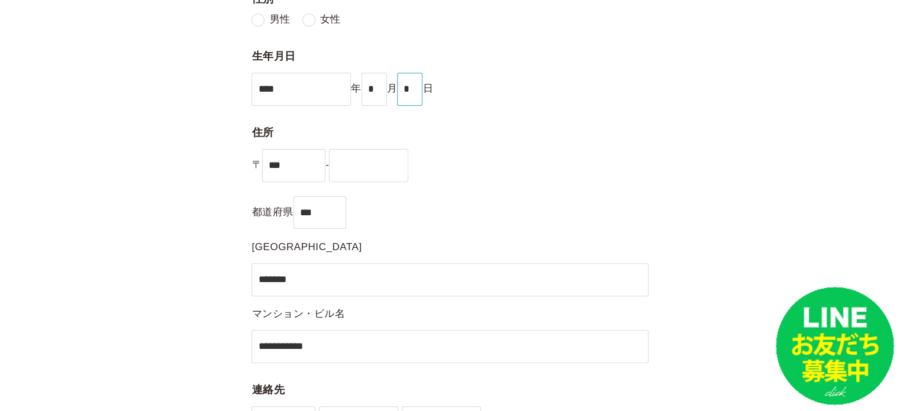 This screenshot has height=411, width=900. I want to click on dd: マンション・ビル名, so click(450, 330).